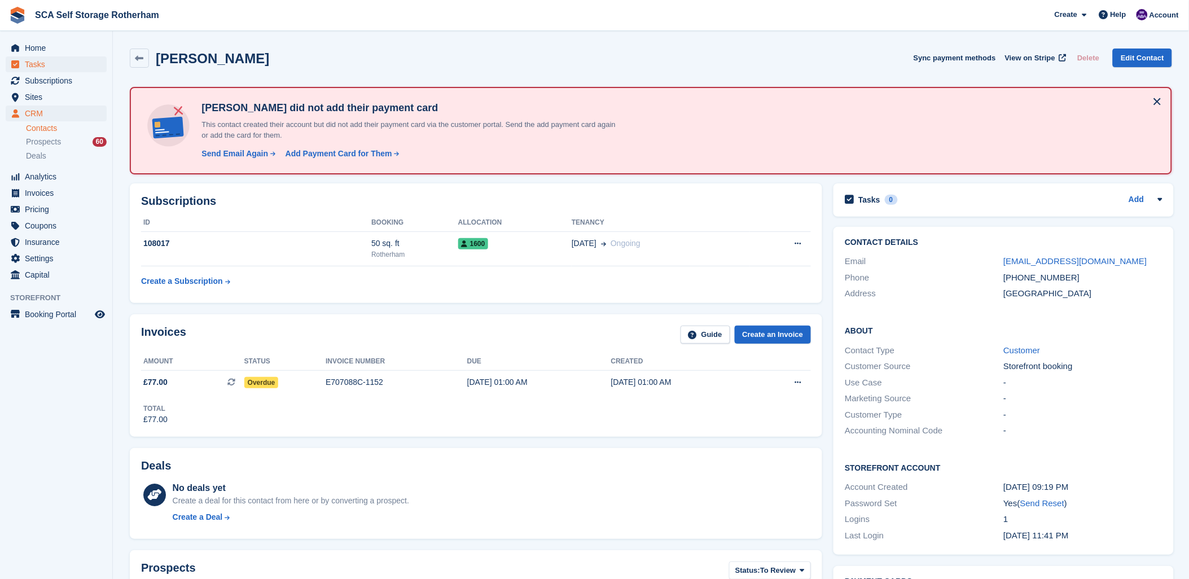 Image resolution: width=1189 pixels, height=579 pixels. I want to click on div: £77.00, so click(155, 419).